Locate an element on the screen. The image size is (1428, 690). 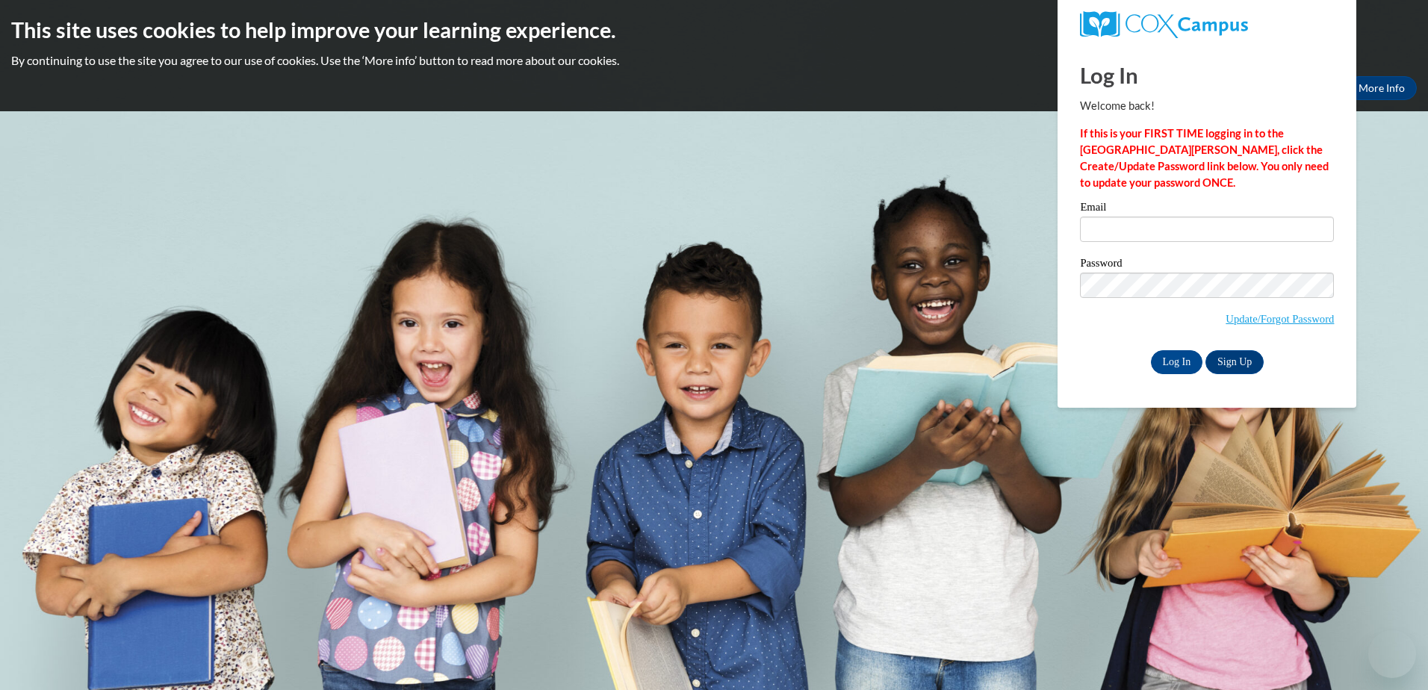
a: Sign Up is located at coordinates (1234, 362).